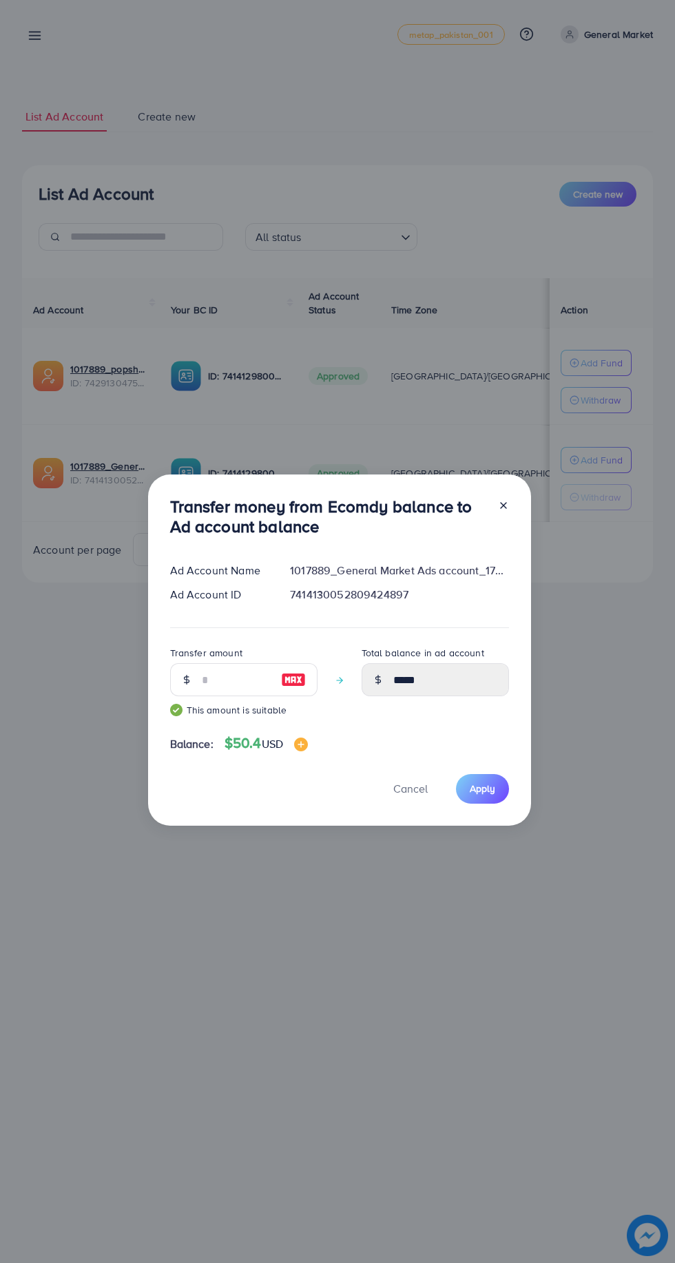  I want to click on div: 7414130052809424897, so click(399, 594).